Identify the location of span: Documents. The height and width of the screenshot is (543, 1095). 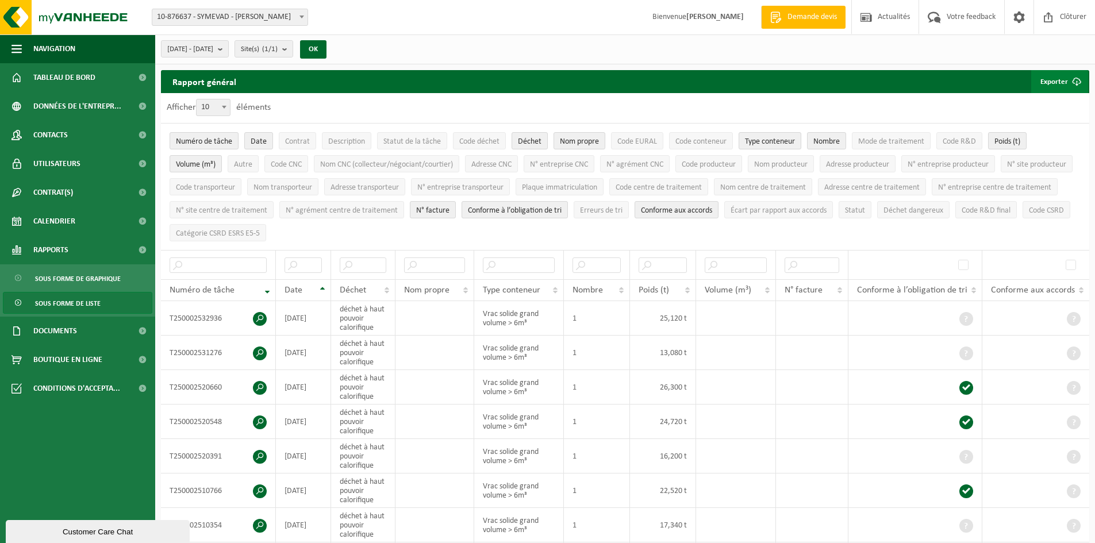
(55, 331).